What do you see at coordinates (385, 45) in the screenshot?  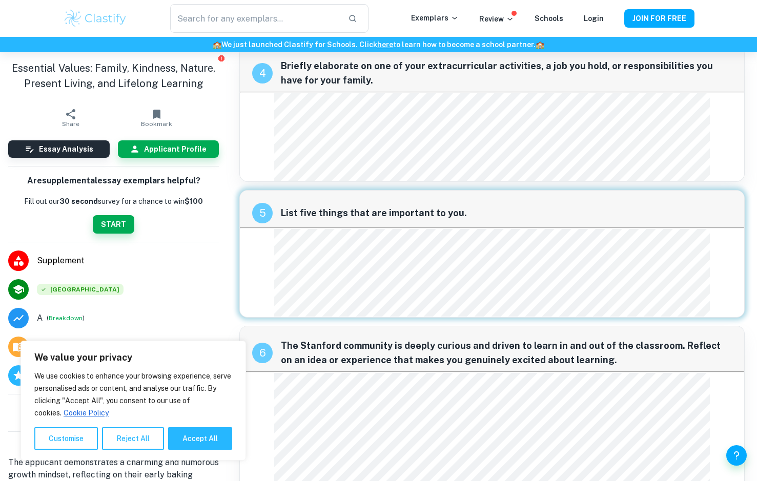 I see `a: here` at bounding box center [385, 45].